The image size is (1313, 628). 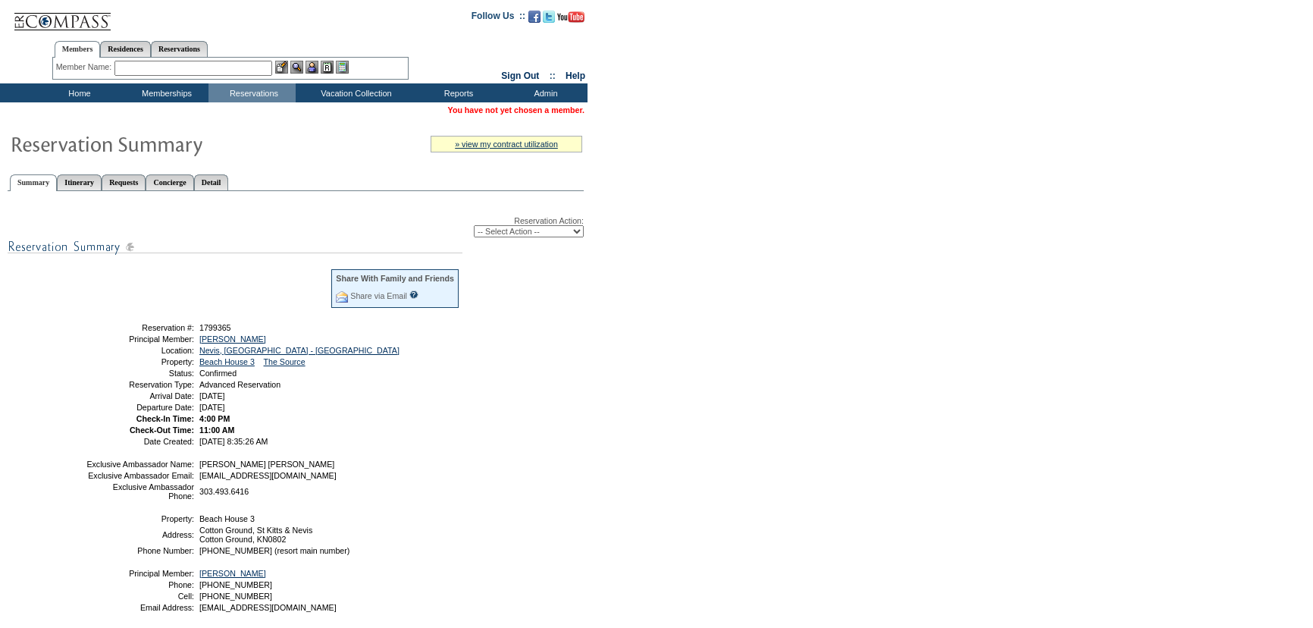 I want to click on td: Exclusive Ambassador Phone:, so click(x=140, y=491).